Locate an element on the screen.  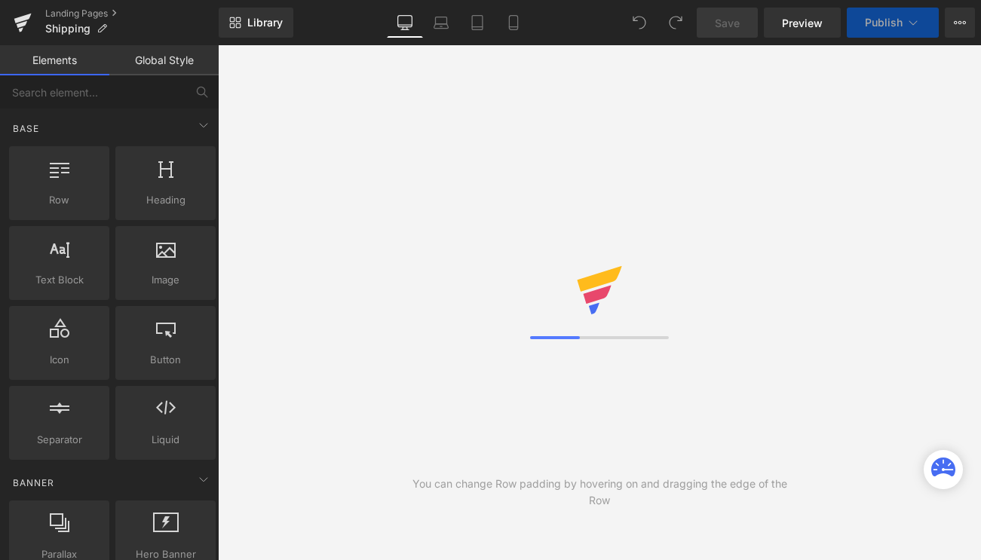
a: Landing Pages is located at coordinates (132, 14).